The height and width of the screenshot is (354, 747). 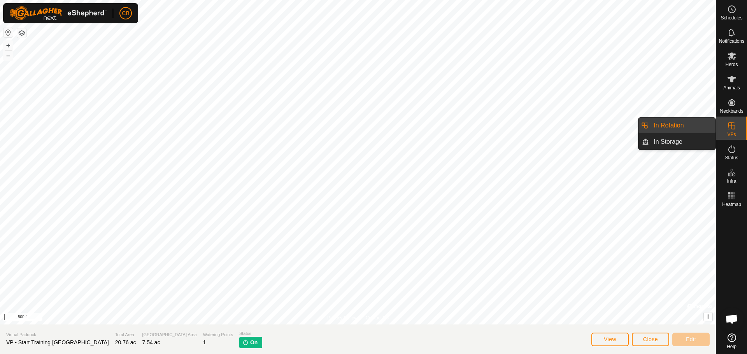 I want to click on span: Herds, so click(x=732, y=65).